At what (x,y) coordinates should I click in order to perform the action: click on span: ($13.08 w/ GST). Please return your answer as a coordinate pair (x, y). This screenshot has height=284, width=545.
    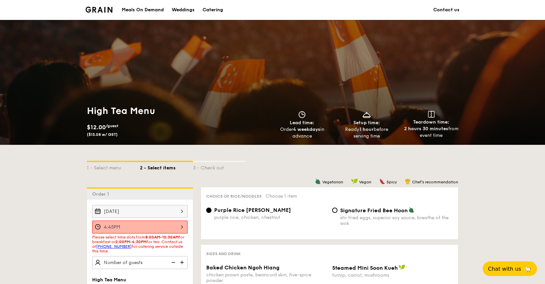
    Looking at the image, I should click on (102, 134).